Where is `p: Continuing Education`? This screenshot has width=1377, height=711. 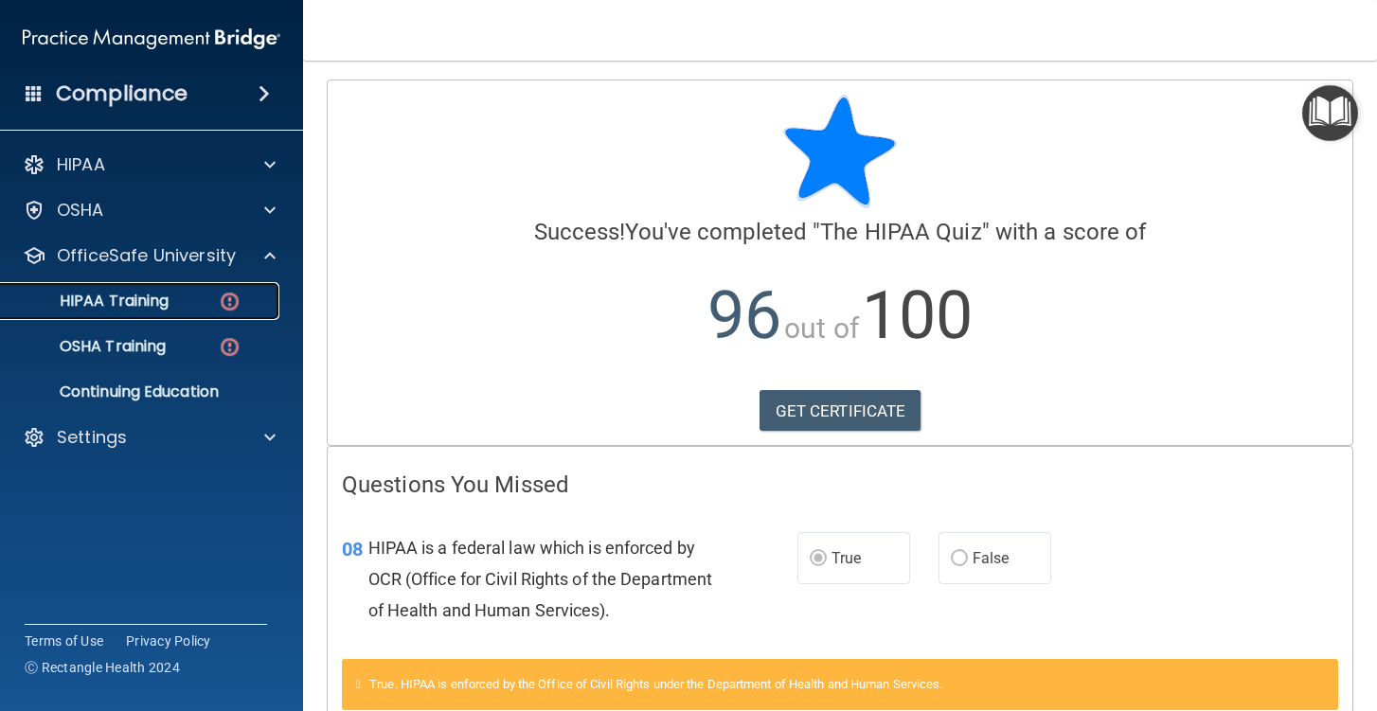
p: Continuing Education is located at coordinates (141, 392).